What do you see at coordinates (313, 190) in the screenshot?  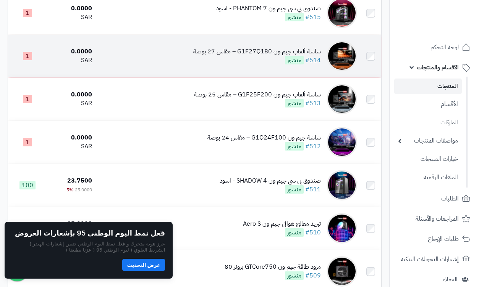 I see `a: #511` at bounding box center [313, 190].